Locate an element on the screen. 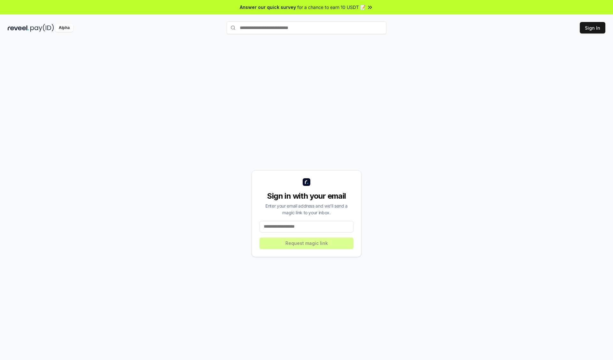 The width and height of the screenshot is (613, 360). img: reveel_dark is located at coordinates (18, 28).